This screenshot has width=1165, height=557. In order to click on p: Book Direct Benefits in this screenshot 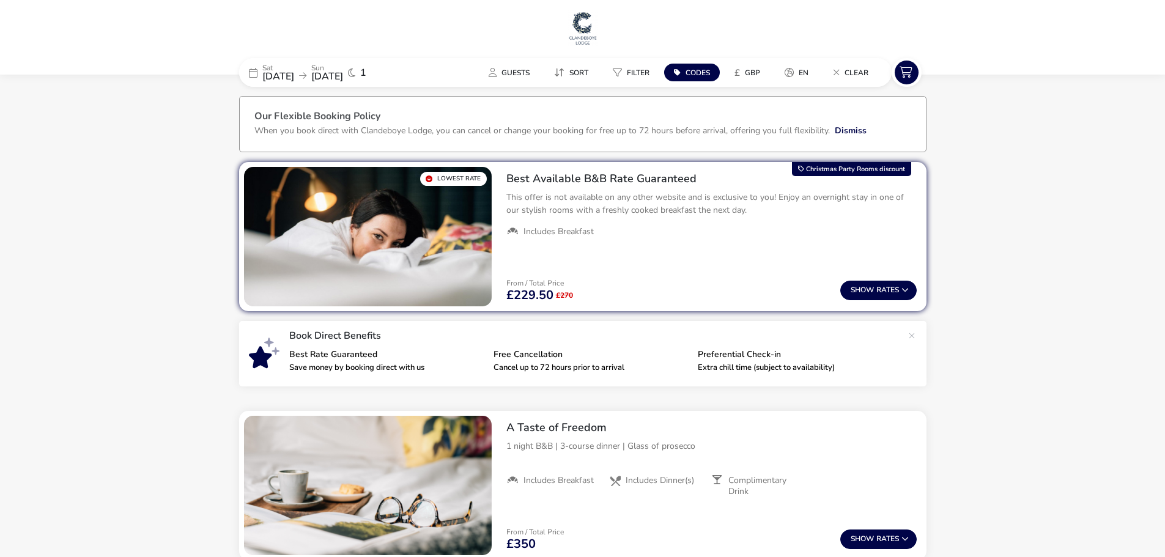, I will do `click(595, 336)`.